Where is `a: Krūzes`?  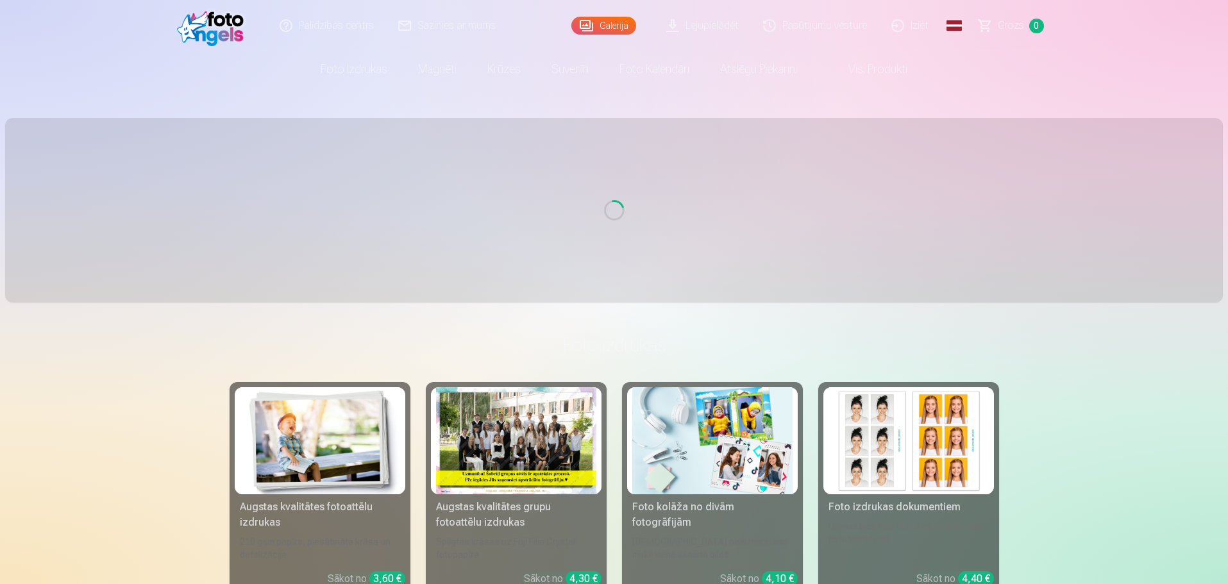
a: Krūzes is located at coordinates (504, 69).